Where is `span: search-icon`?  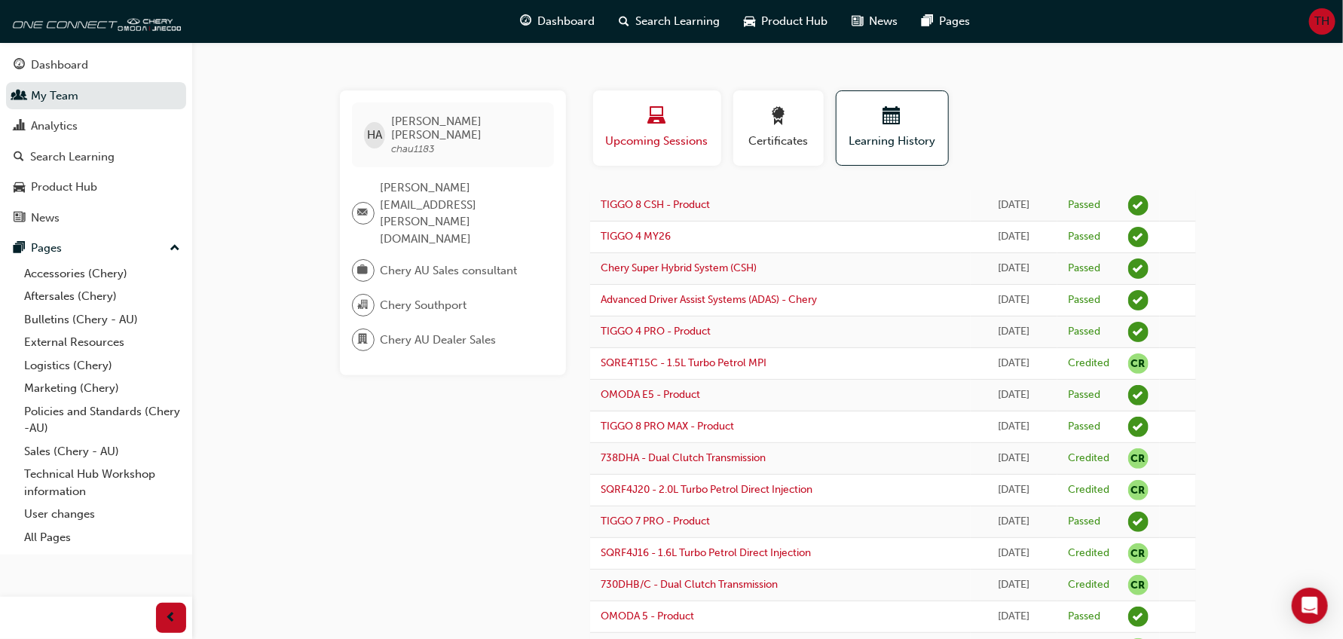 span: search-icon is located at coordinates (19, 158).